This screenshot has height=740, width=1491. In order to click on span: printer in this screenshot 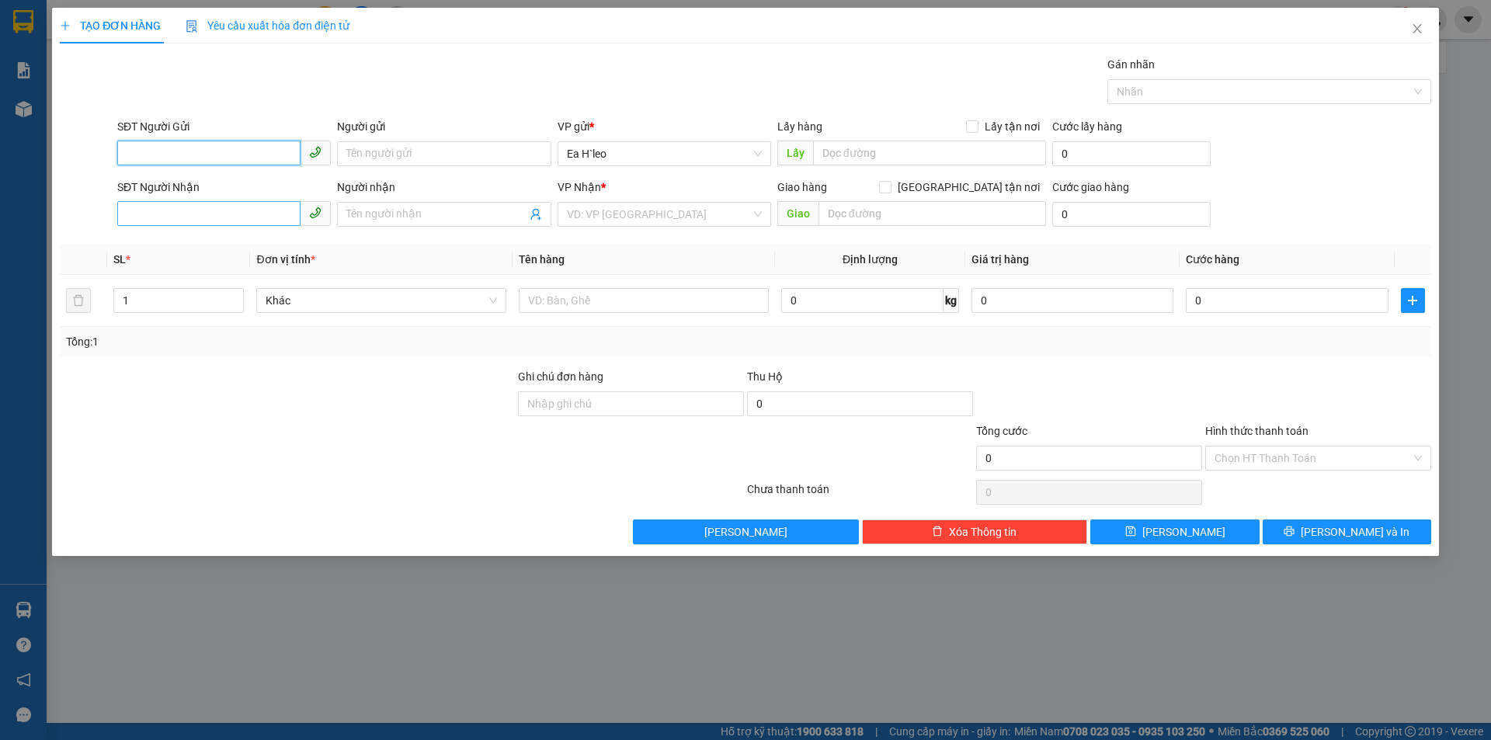, I will do `click(1289, 532)`.